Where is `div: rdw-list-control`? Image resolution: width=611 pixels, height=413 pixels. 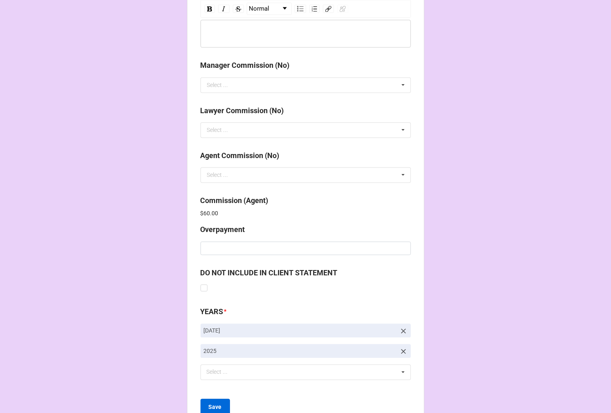
div: rdw-list-control is located at coordinates (307, 9).